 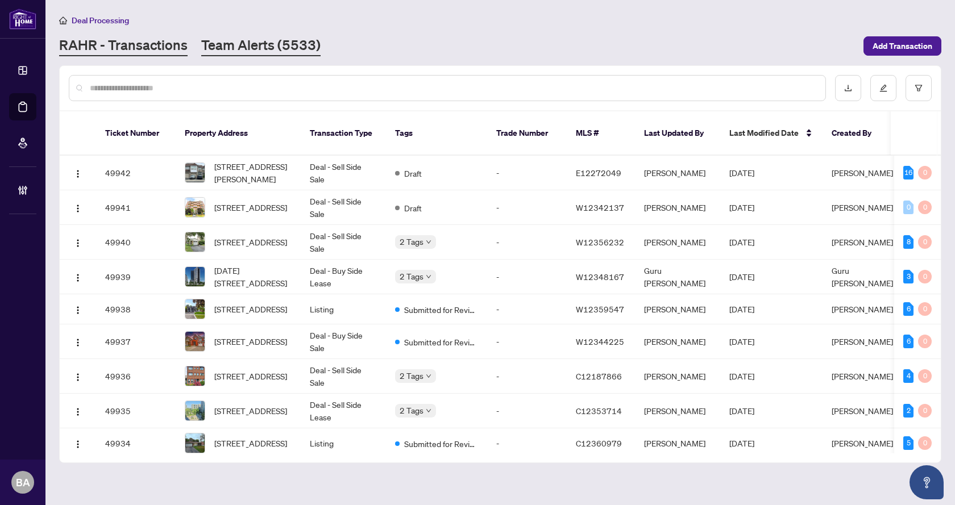 What do you see at coordinates (598, 411) in the screenshot?
I see `span: C12353714` at bounding box center [598, 411].